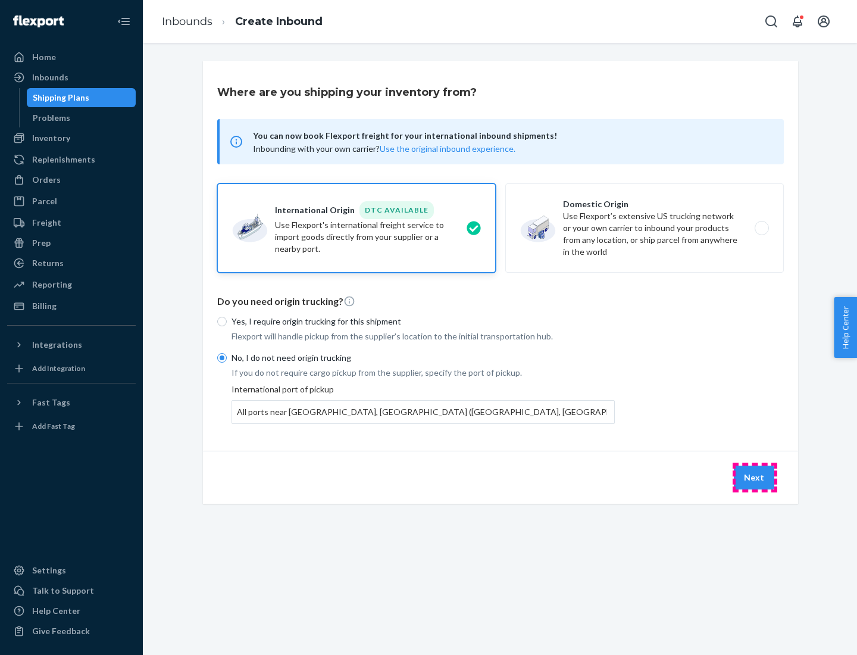  Describe the element at coordinates (56, 611) in the screenshot. I see `div: Help Center` at that location.